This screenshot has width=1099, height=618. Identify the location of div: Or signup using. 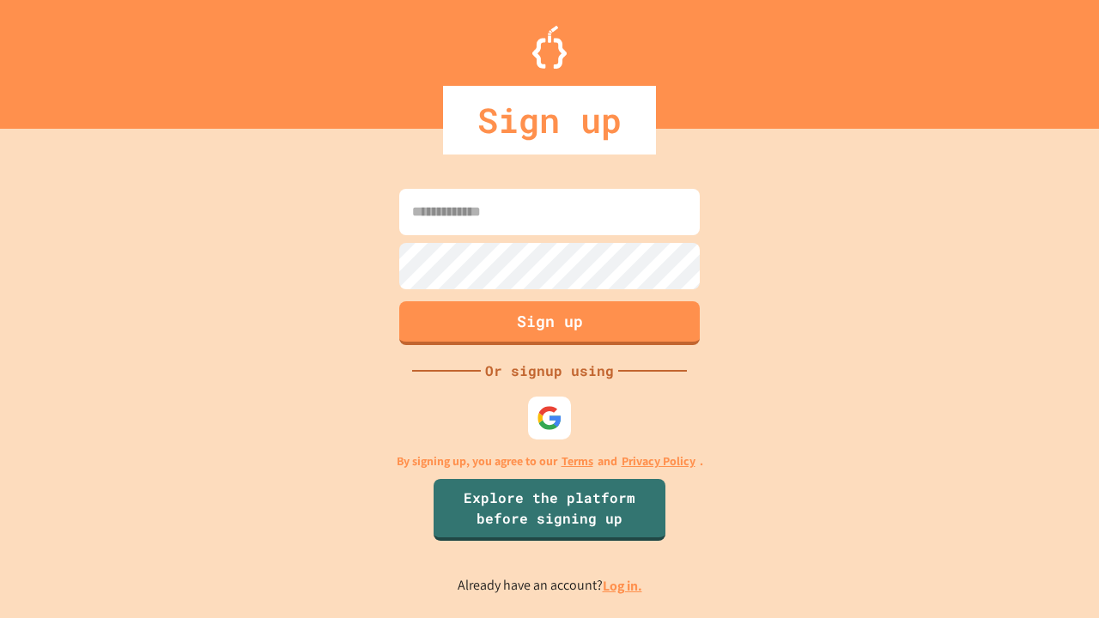
(549, 371).